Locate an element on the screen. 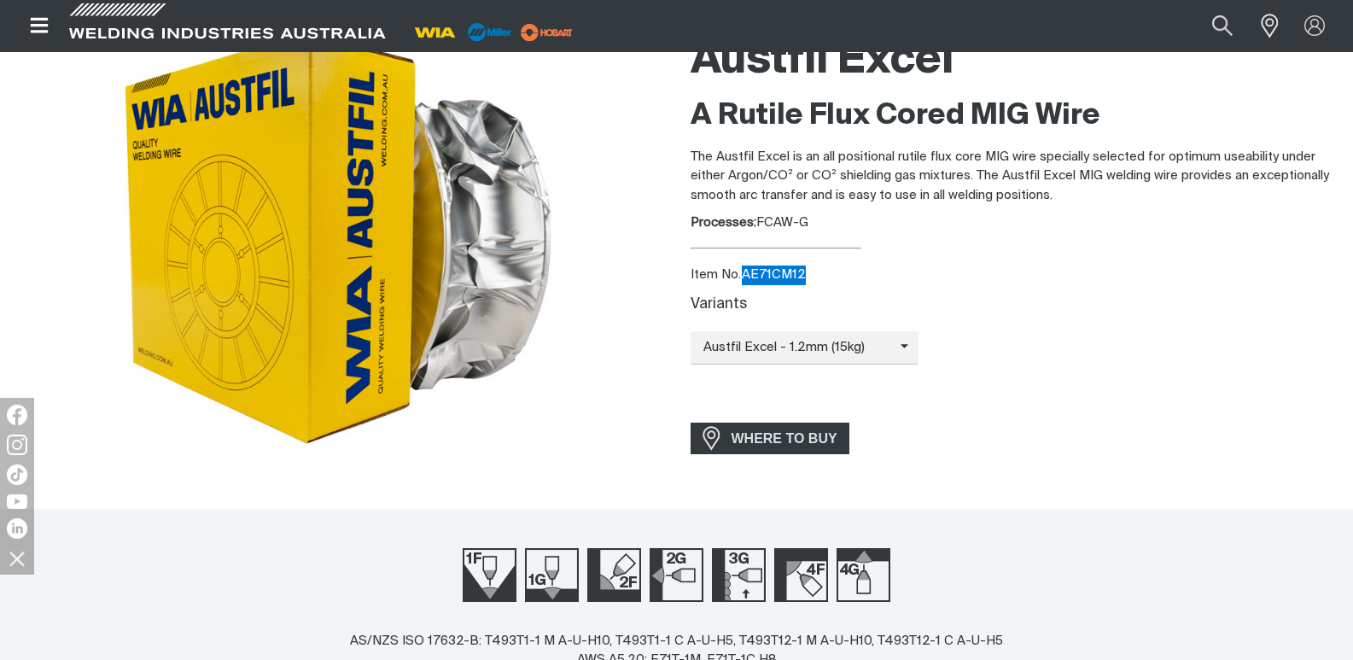 The height and width of the screenshot is (660, 1353). input: Product name or item number... is located at coordinates (1211, 26).